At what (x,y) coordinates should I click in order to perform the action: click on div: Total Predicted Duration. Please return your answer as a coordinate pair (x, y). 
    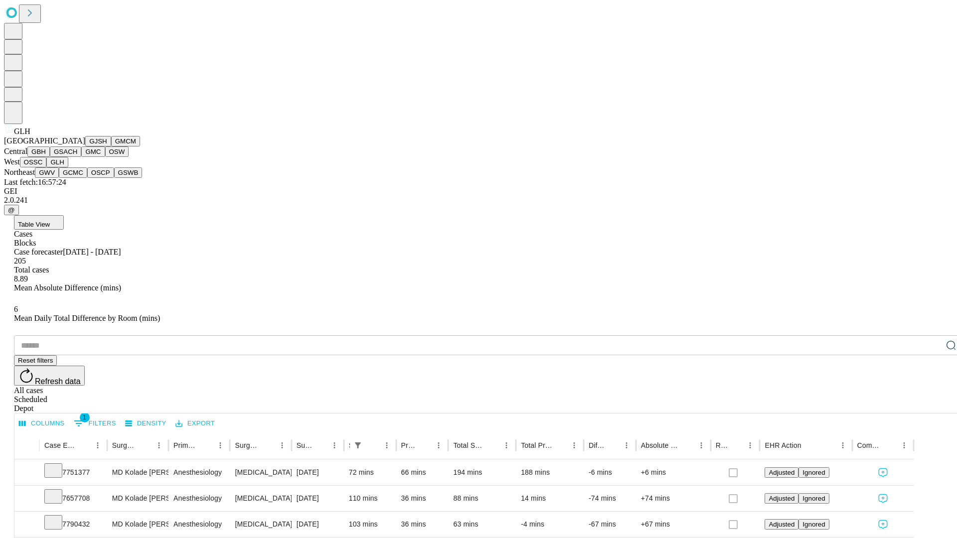
    Looking at the image, I should click on (536, 446).